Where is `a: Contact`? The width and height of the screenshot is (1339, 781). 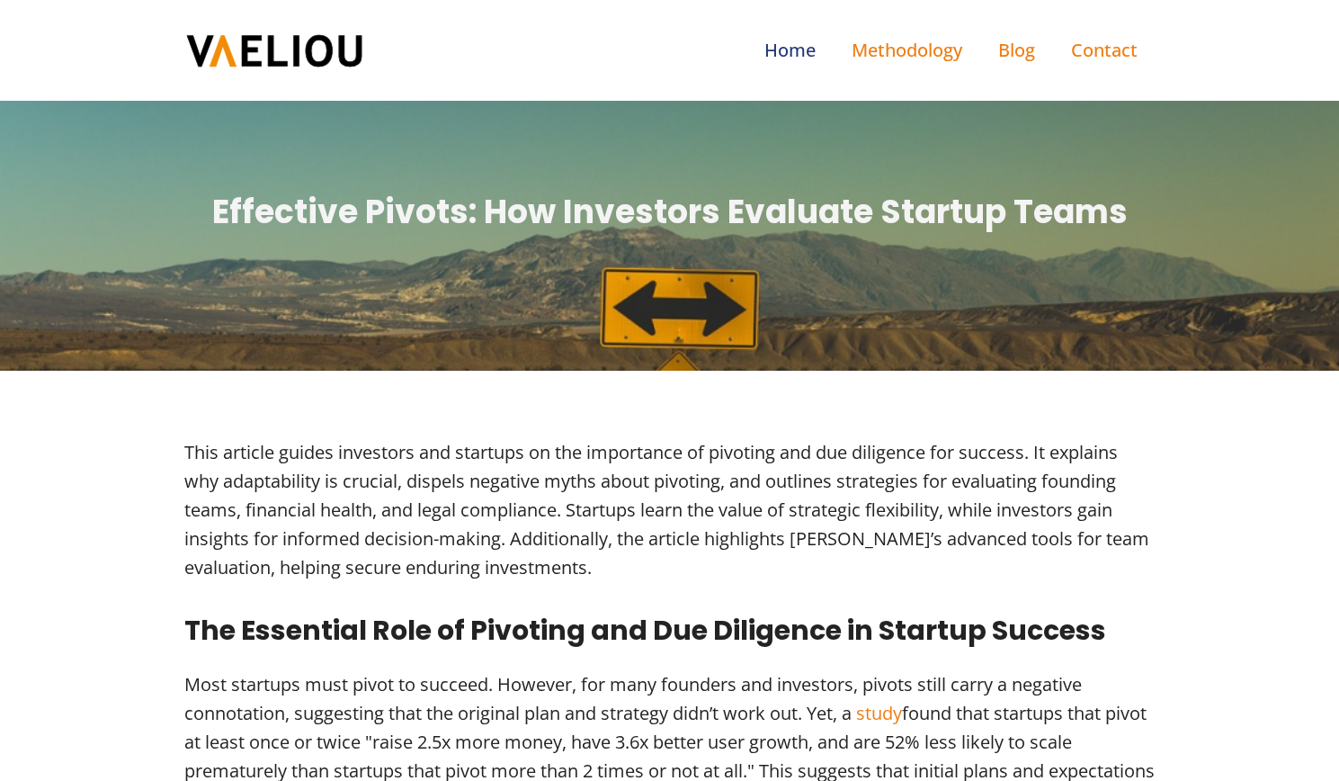
a: Contact is located at coordinates (1104, 50).